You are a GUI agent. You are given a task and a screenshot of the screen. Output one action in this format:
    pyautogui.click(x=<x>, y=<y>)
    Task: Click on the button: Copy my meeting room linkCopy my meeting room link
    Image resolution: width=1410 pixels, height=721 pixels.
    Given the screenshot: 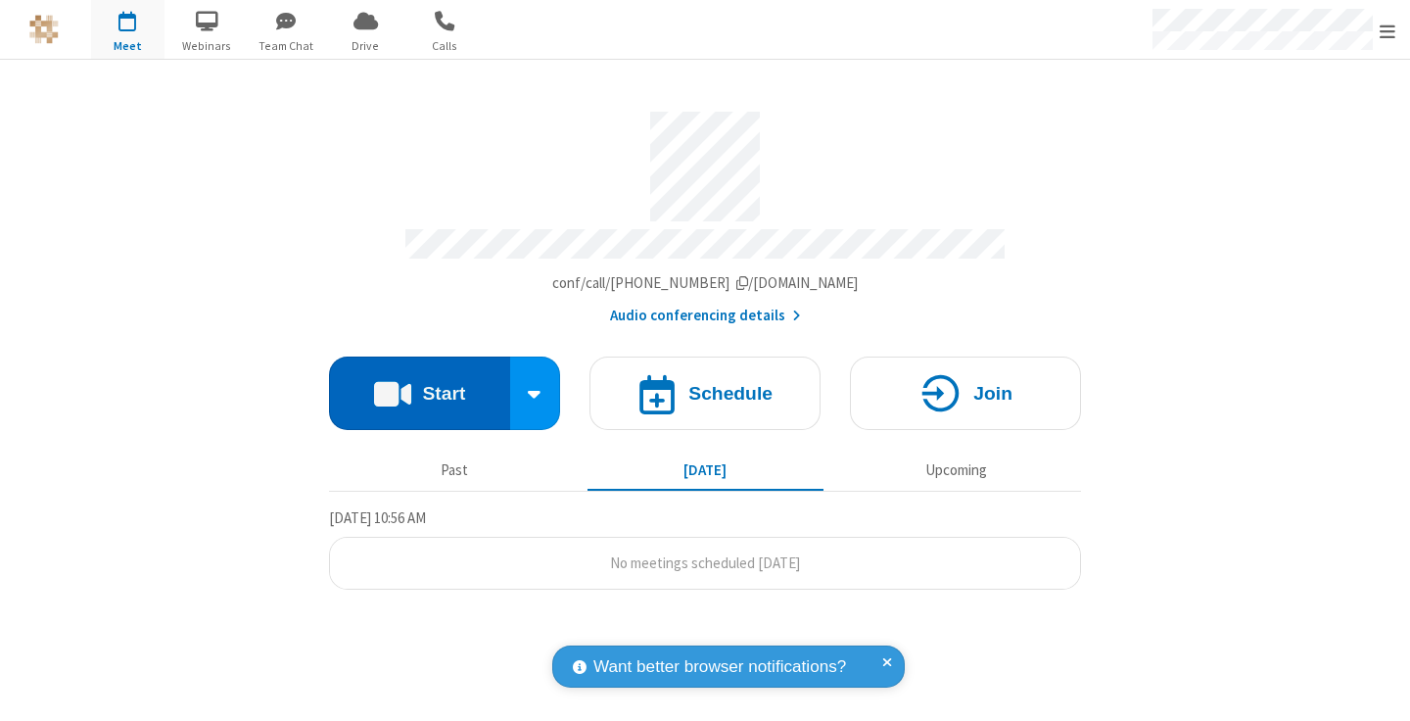 What is the action you would take?
    pyautogui.click(x=705, y=283)
    